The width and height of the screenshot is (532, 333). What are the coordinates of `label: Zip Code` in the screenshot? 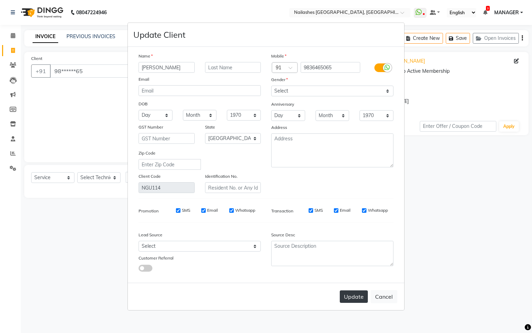 It's located at (147, 153).